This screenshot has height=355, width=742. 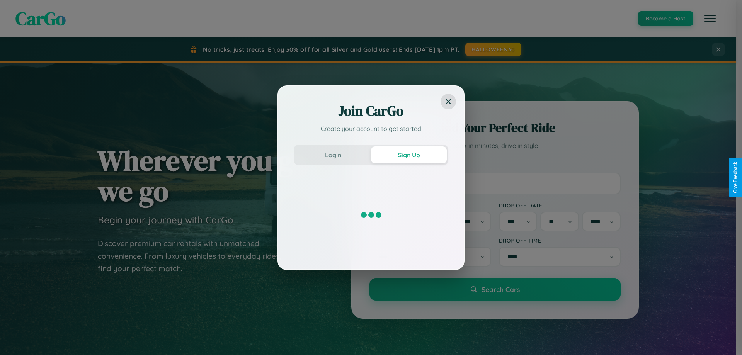 I want to click on p: Create your account to get started, so click(x=371, y=129).